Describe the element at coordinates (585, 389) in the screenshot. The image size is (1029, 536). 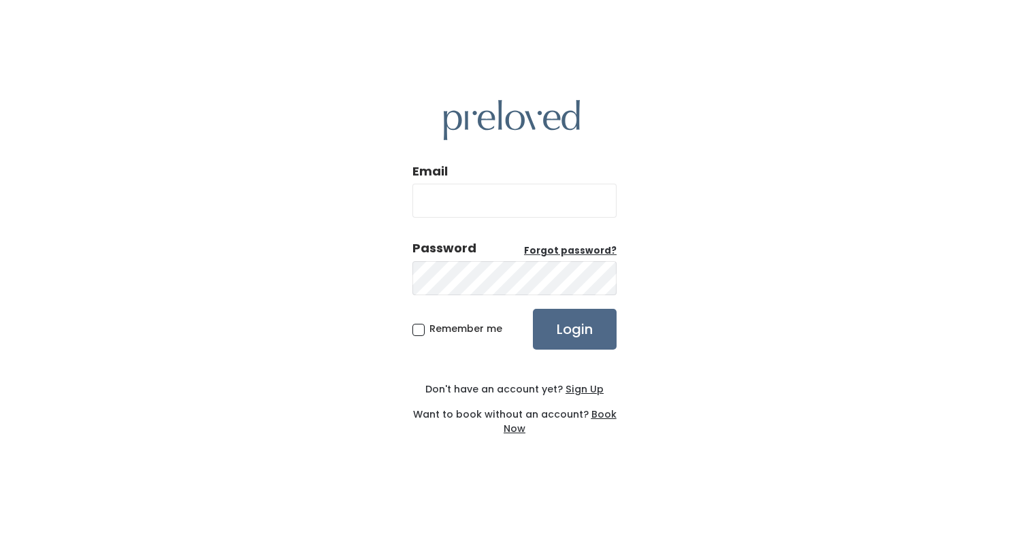
I see `u: Sign Up` at that location.